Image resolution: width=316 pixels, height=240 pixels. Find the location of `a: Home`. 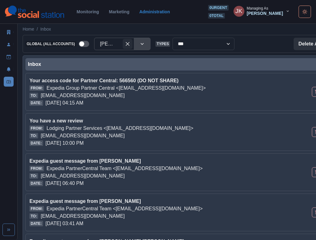

a: Home is located at coordinates (28, 29).